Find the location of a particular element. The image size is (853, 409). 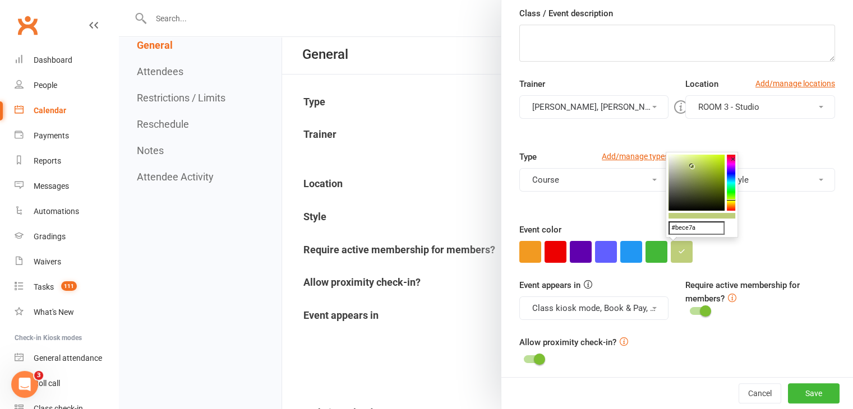

a: Reports is located at coordinates (66, 161).